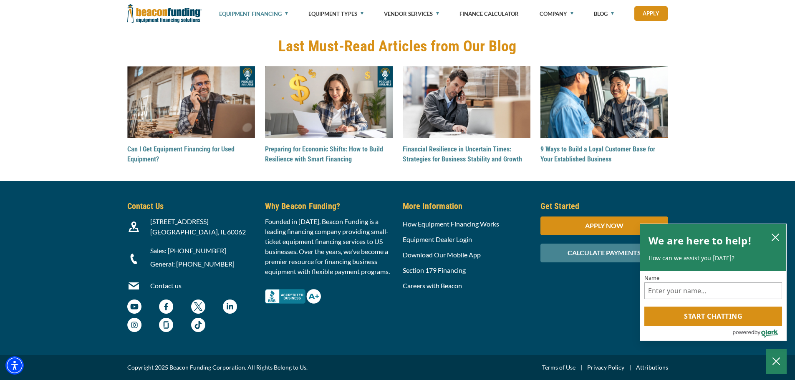 The height and width of the screenshot is (380, 795). I want to click on a: Apply, so click(651, 13).